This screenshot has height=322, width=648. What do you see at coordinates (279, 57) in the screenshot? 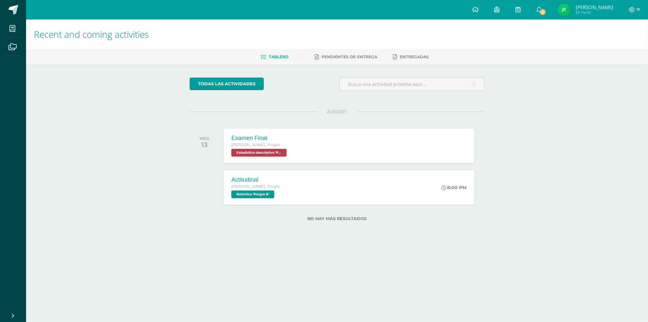
I see `span: Tablero` at bounding box center [279, 57].